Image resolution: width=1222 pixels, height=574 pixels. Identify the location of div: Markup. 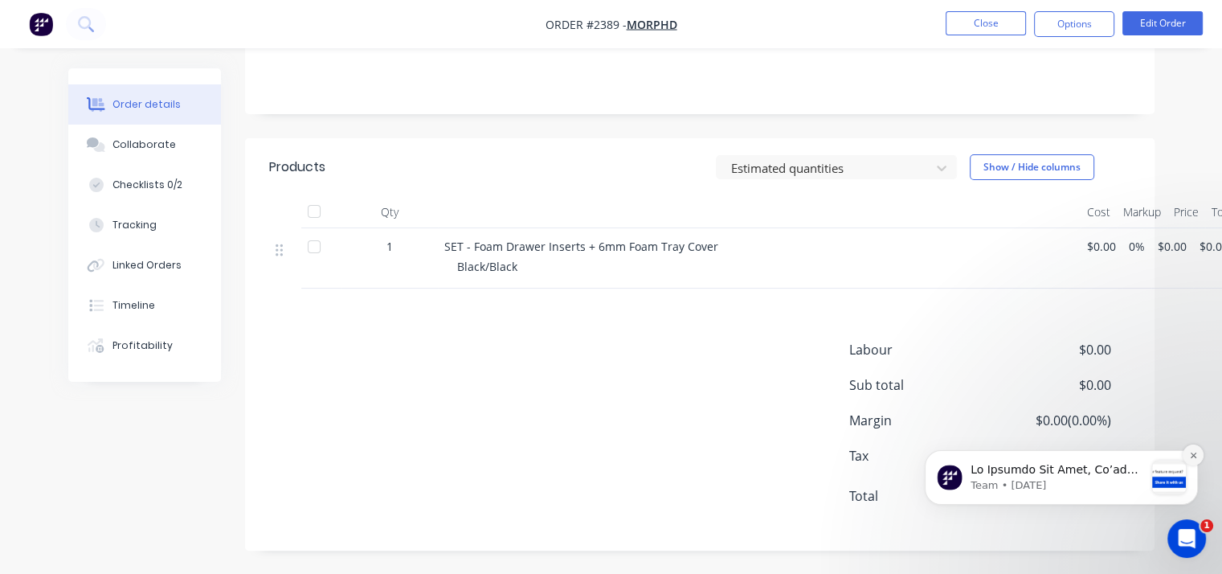
(1142, 212).